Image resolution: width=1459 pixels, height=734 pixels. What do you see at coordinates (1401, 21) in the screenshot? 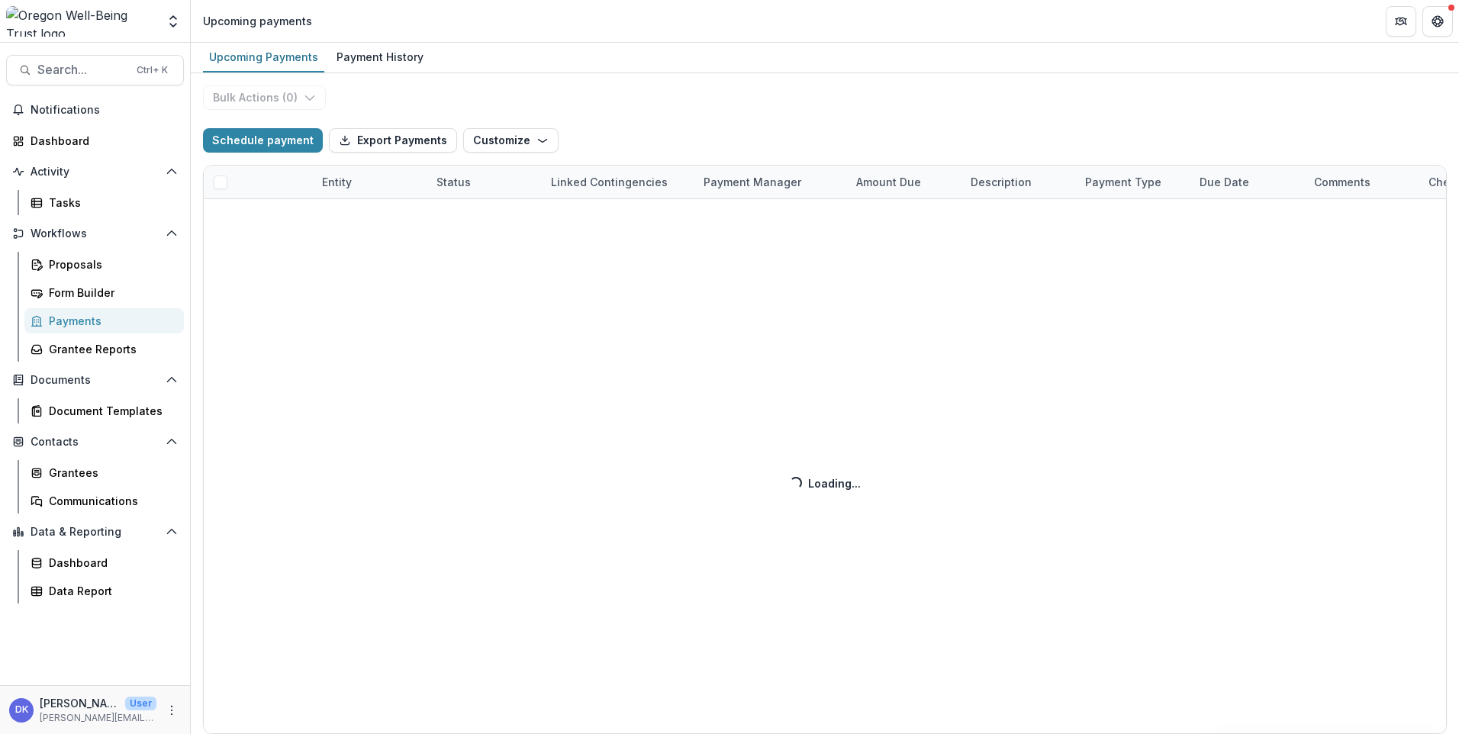
I see `button: Partners` at bounding box center [1401, 21].